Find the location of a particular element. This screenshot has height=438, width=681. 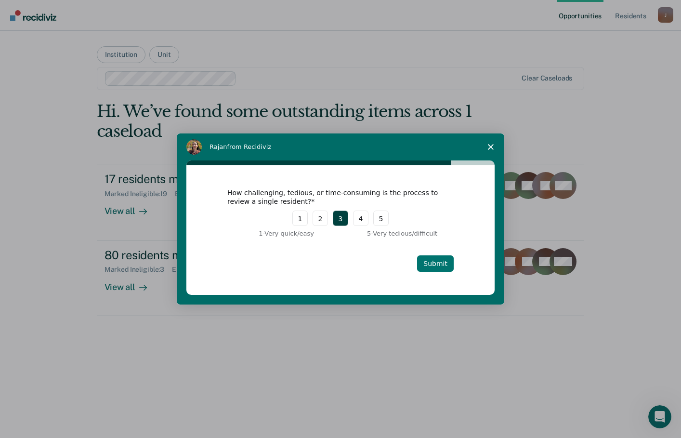

div: How challenging, tedious, or time-consuming is the process to review a single resident? is located at coordinates (333, 197).